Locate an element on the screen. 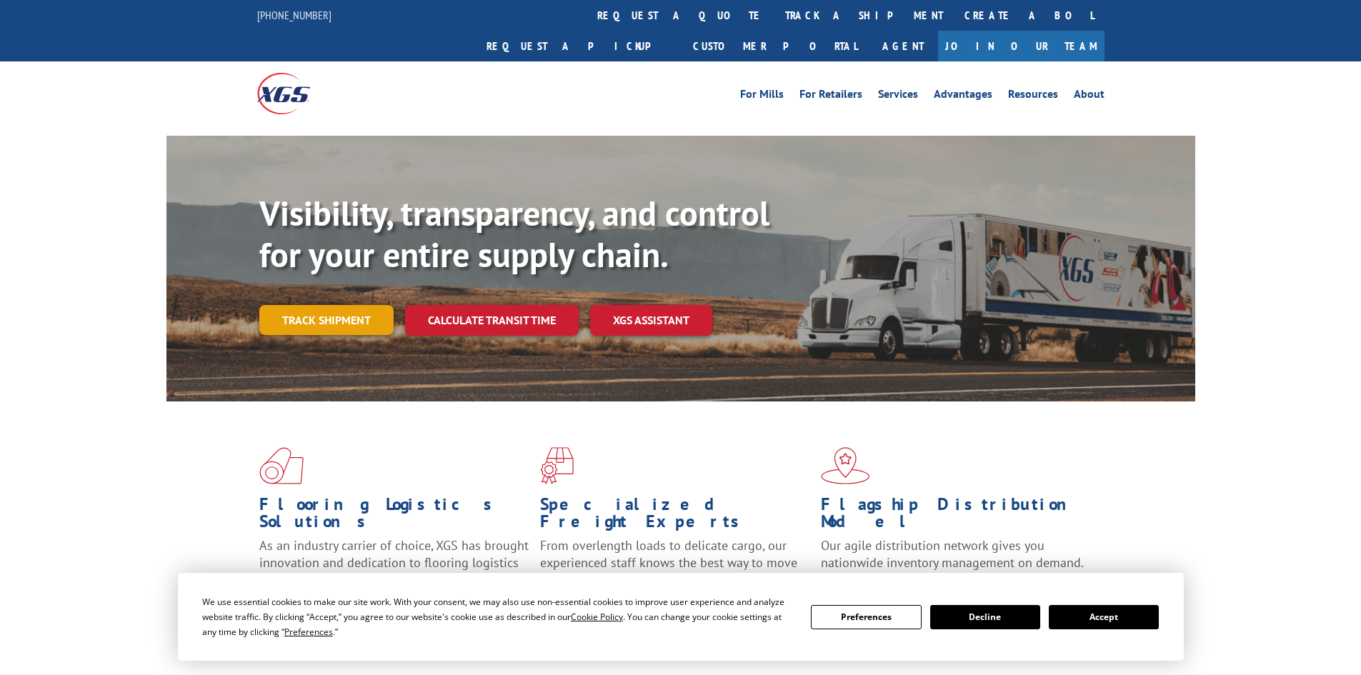  button: Preferences is located at coordinates (866, 617).